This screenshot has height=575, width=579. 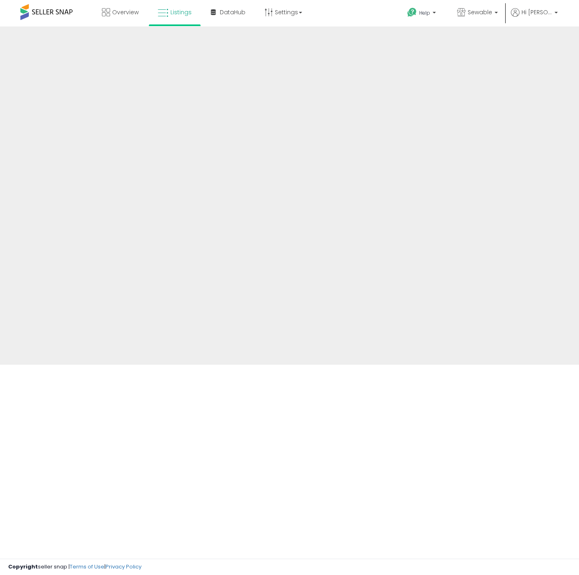 I want to click on i: Get Help, so click(x=412, y=12).